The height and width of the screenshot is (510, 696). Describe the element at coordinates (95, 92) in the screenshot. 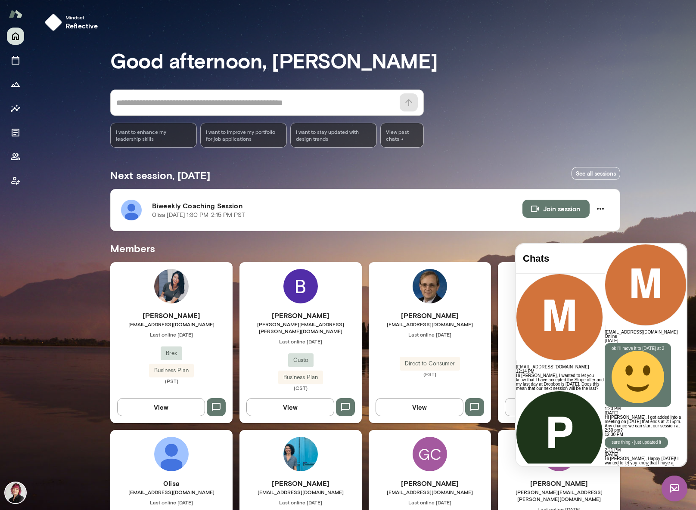

I see `span: Online` at that location.